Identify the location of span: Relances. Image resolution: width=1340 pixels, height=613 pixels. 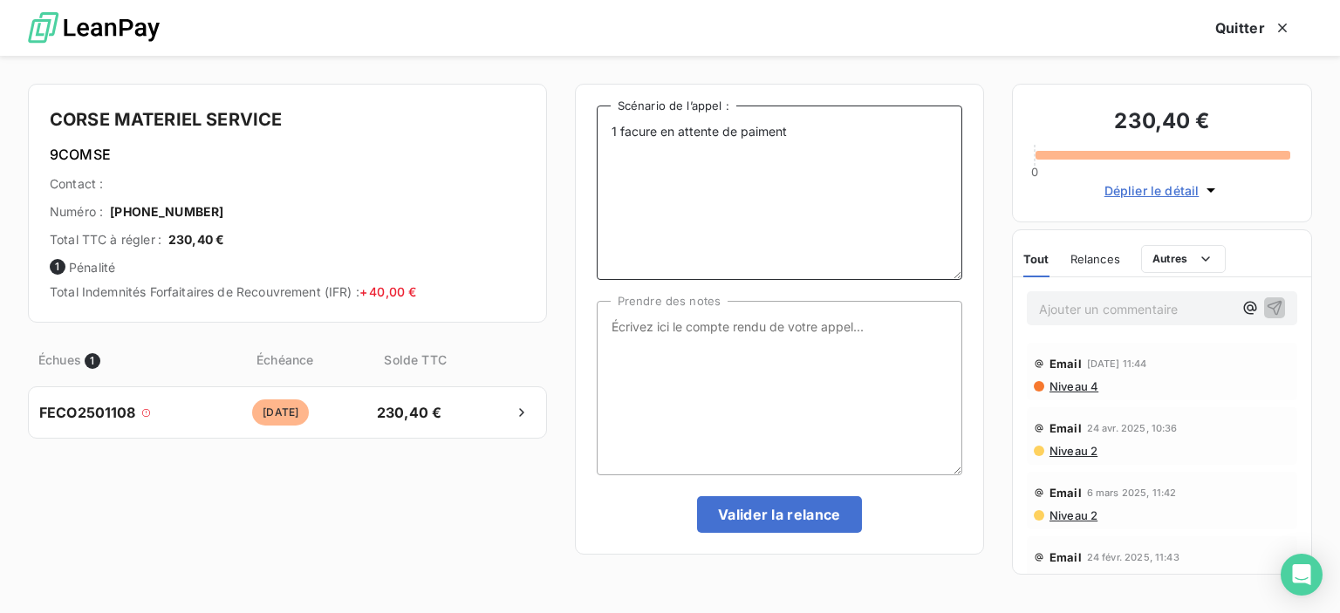
(1095, 259).